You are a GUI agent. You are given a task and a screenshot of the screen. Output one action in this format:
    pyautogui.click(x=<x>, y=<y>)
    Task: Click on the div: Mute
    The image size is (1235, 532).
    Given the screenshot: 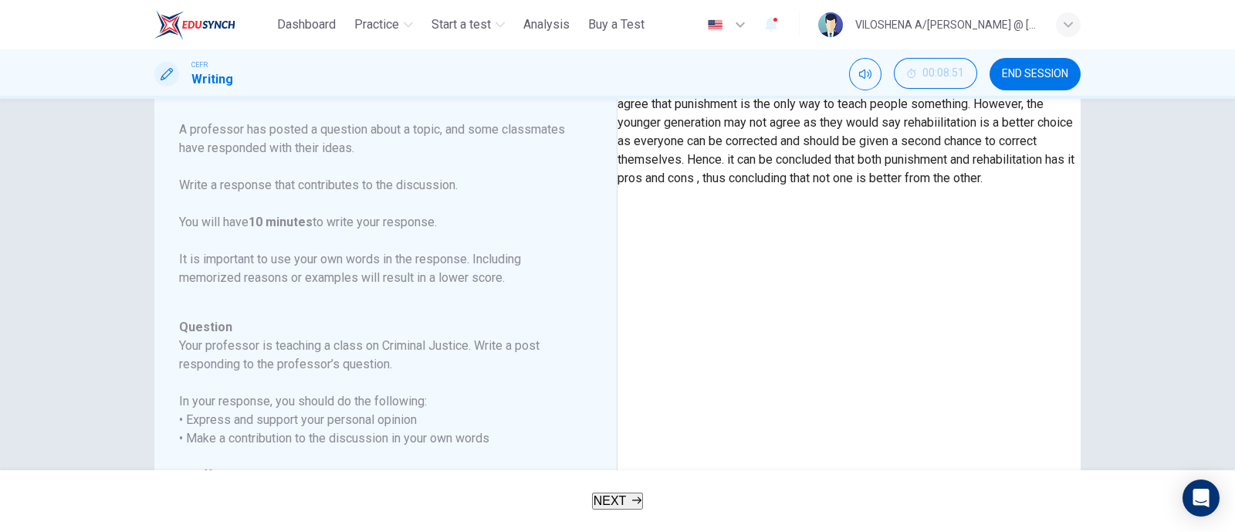 What is the action you would take?
    pyautogui.click(x=865, y=74)
    